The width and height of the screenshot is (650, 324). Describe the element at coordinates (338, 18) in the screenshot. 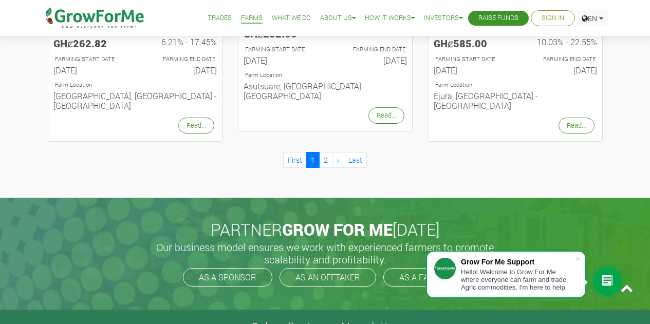

I see `a: About Us` at that location.